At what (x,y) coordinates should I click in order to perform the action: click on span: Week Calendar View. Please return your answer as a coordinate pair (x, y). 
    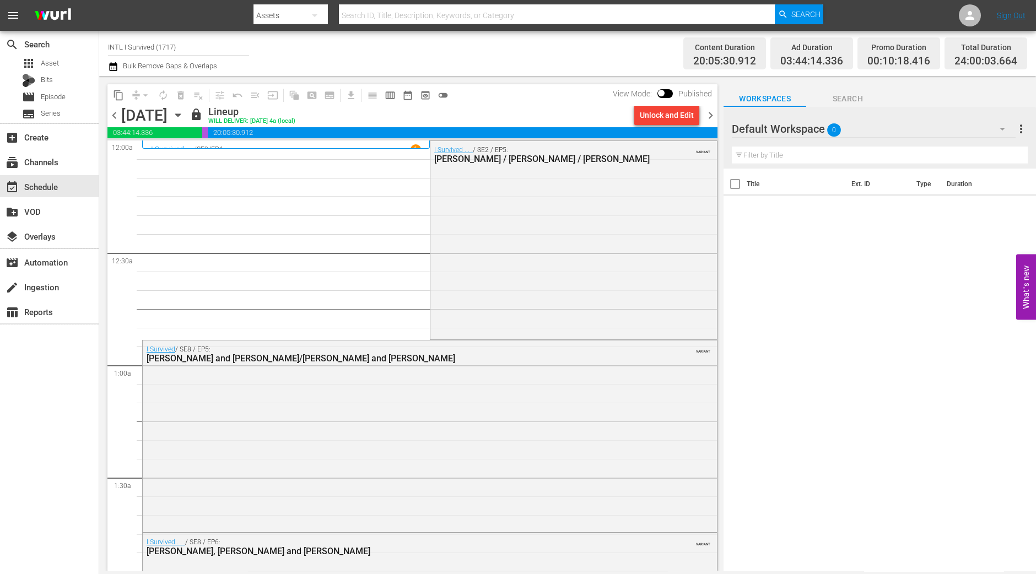
    Looking at the image, I should click on (390, 95).